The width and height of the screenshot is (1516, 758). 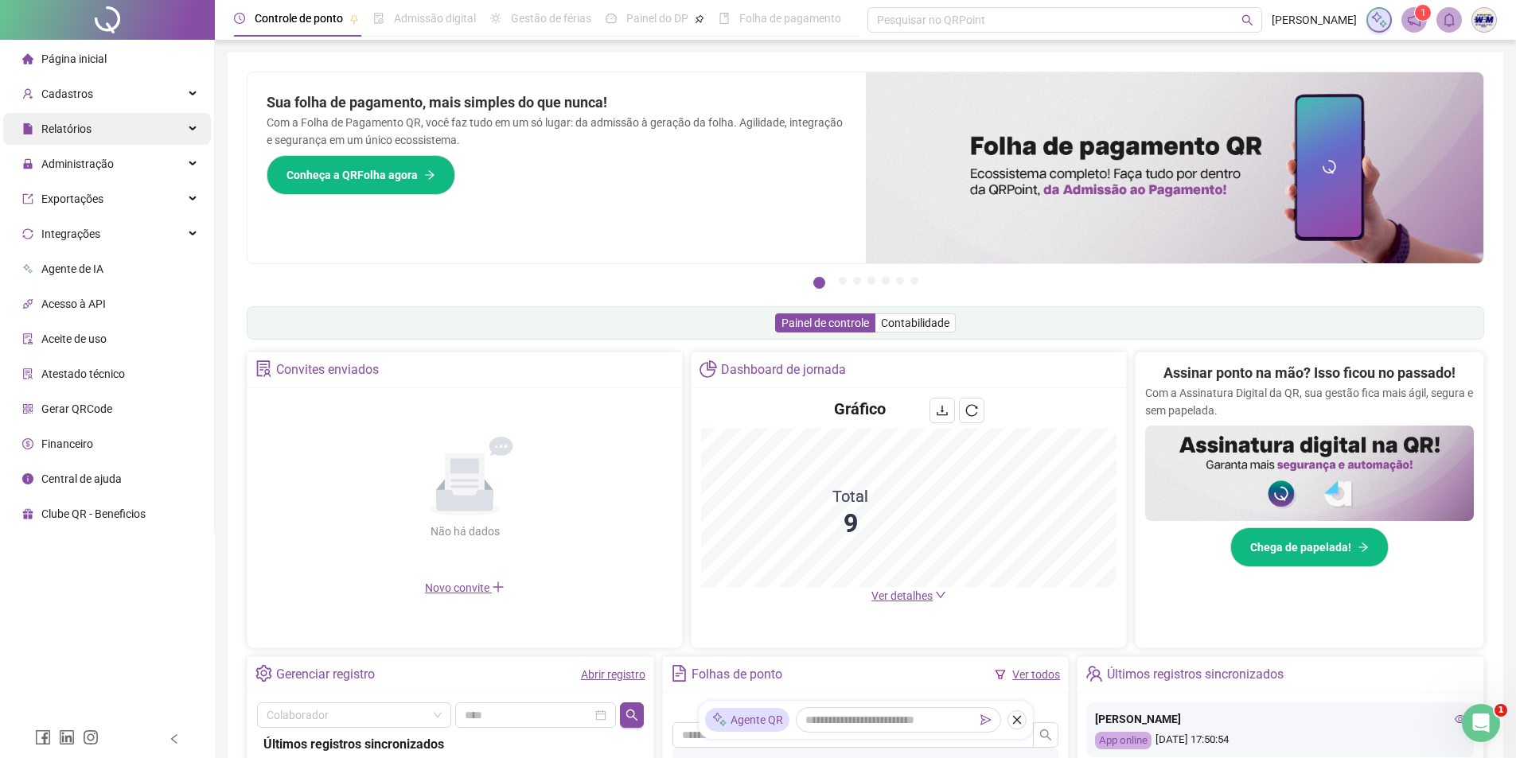 What do you see at coordinates (1484, 20) in the screenshot?
I see `img: 75125` at bounding box center [1484, 20].